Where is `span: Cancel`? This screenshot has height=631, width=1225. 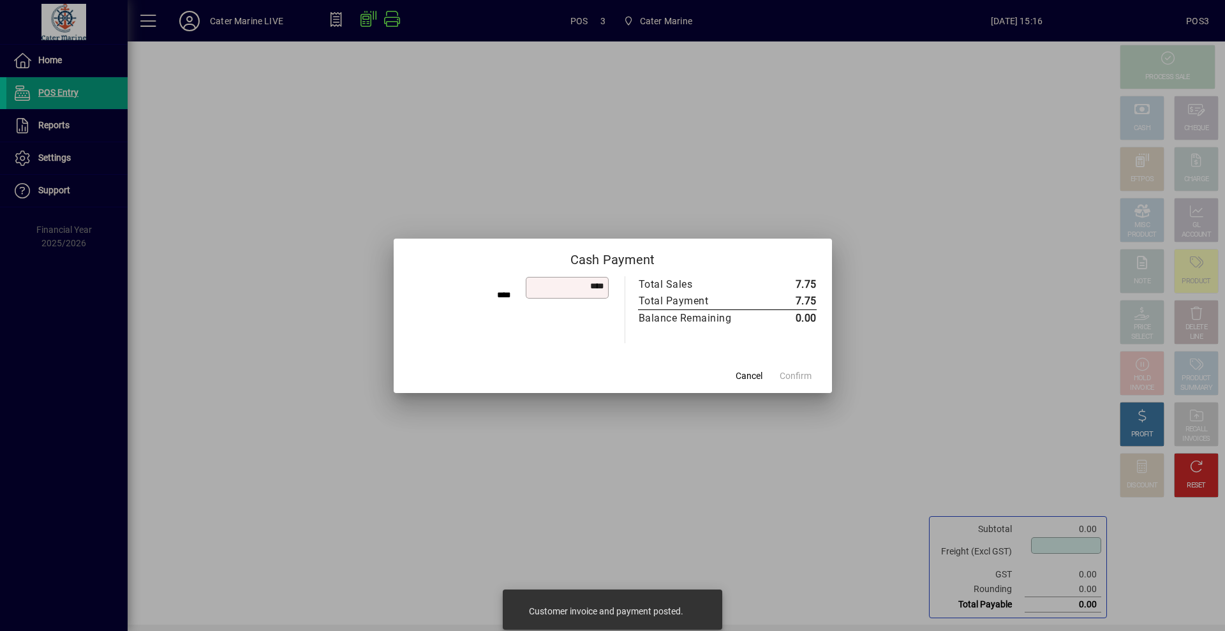 span: Cancel is located at coordinates (749, 376).